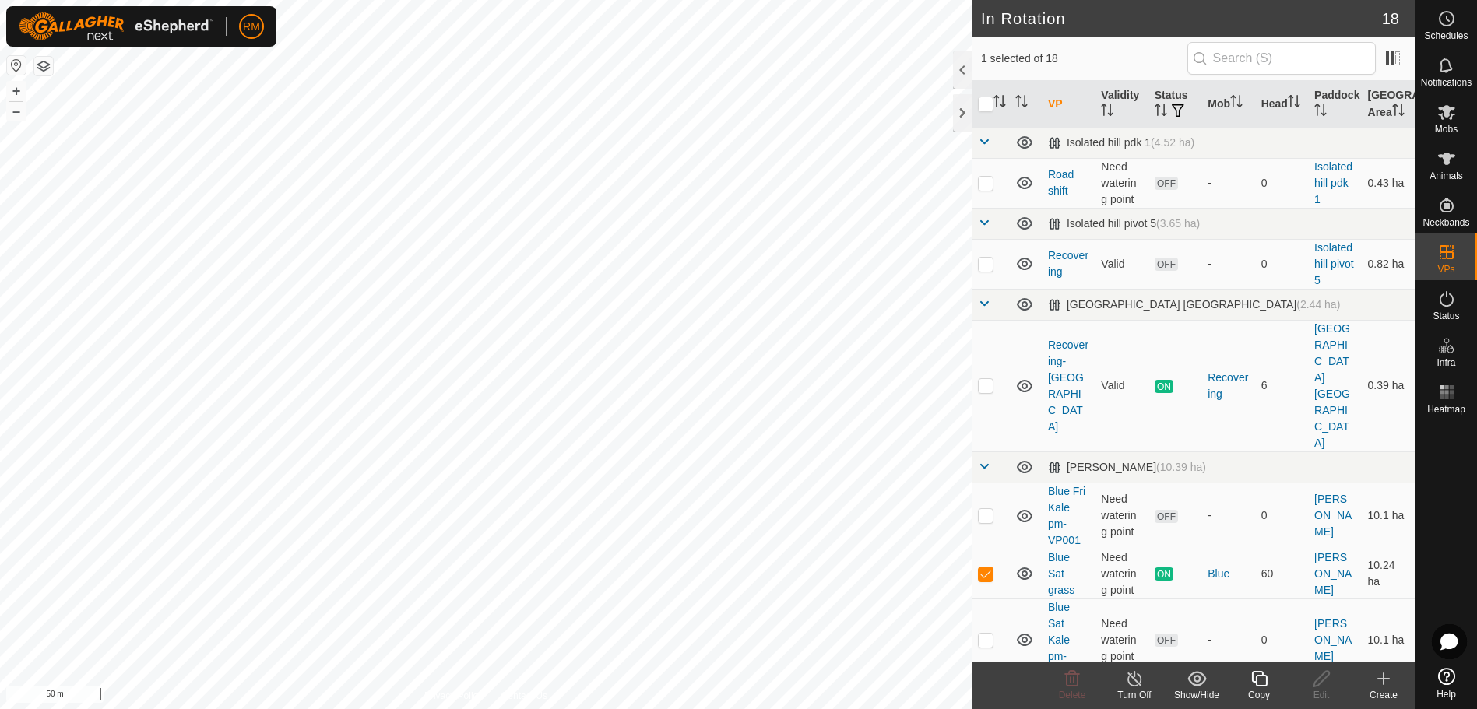 Image resolution: width=1477 pixels, height=709 pixels. Describe the element at coordinates (1334, 104) in the screenshot. I see `th: Paddock` at that location.